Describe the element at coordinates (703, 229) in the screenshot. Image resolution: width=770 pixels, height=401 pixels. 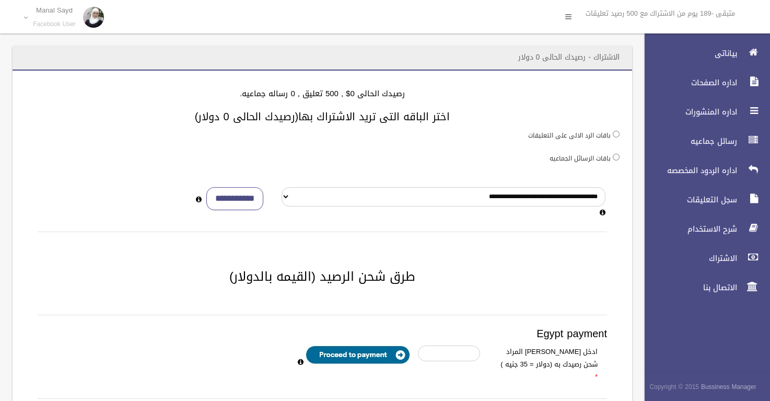
I see `a: شرح الاستخدام` at that location.